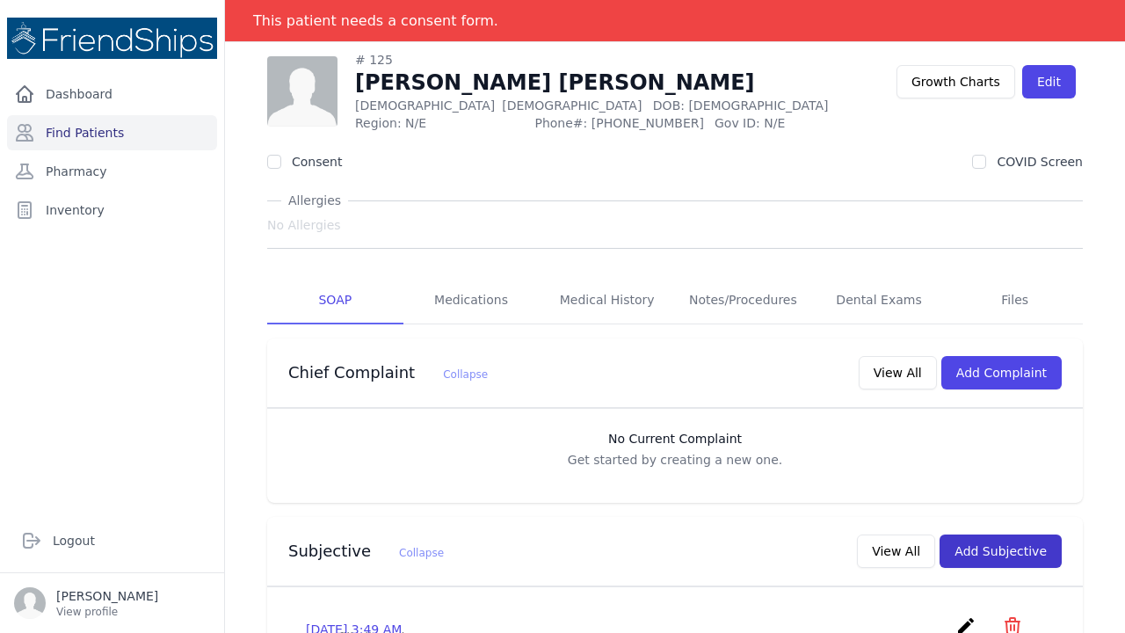 Image resolution: width=1125 pixels, height=633 pixels. What do you see at coordinates (743, 301) in the screenshot?
I see `a: Notes/Procedures` at bounding box center [743, 301].